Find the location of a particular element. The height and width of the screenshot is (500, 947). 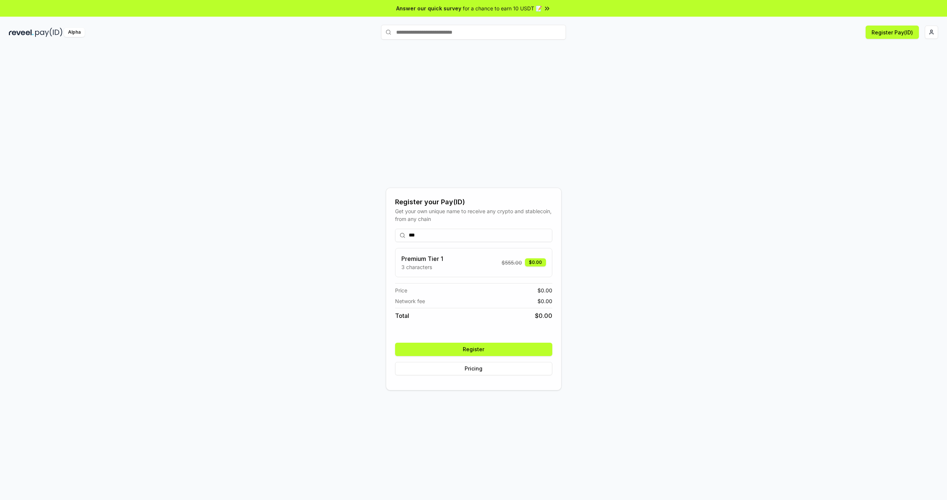

span: for a chance to earn 10 USDT 📝 is located at coordinates (502, 8).